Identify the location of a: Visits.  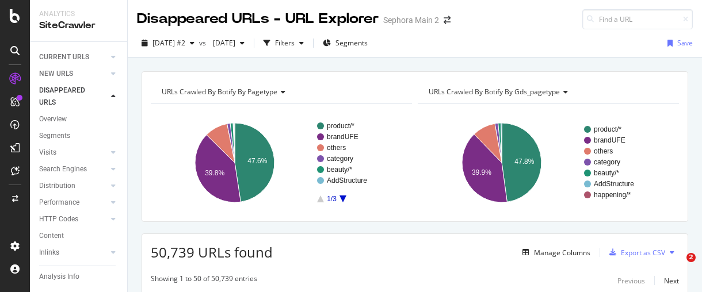
(73, 152).